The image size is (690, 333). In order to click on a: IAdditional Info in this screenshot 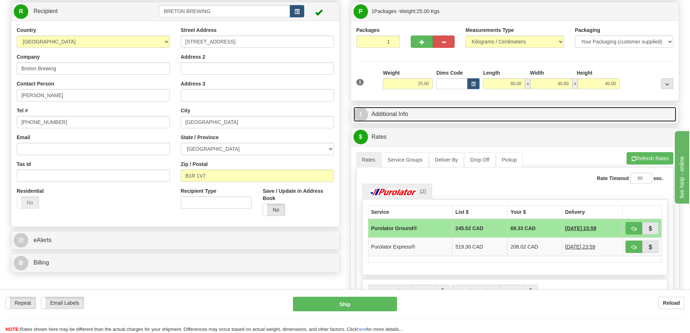, I will do `click(515, 114)`.